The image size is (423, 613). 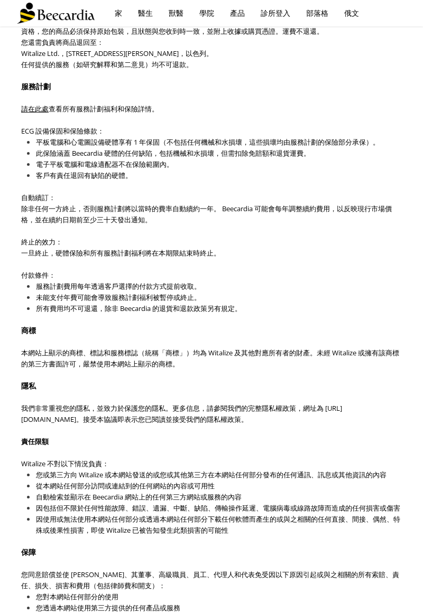 I want to click on a: 家, so click(x=118, y=13).